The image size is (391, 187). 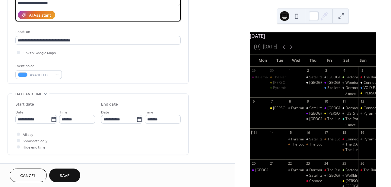 I want to click on button: 2 more, so click(x=351, y=124).